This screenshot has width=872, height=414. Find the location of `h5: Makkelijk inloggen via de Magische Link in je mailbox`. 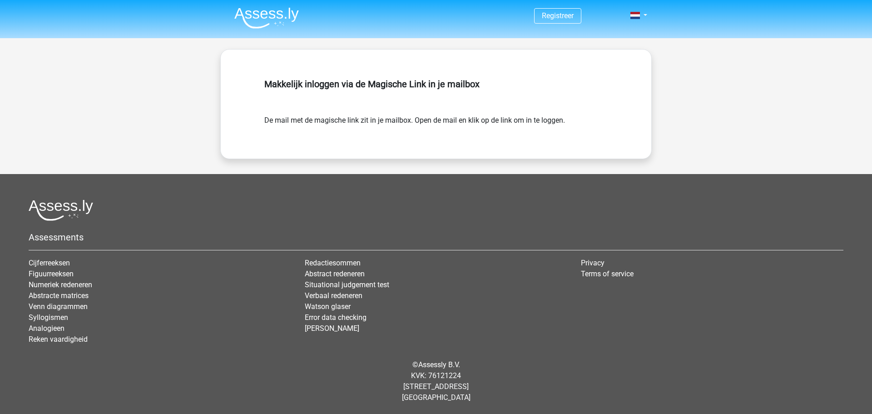

h5: Makkelijk inloggen via de Magische Link in je mailbox is located at coordinates (436, 84).